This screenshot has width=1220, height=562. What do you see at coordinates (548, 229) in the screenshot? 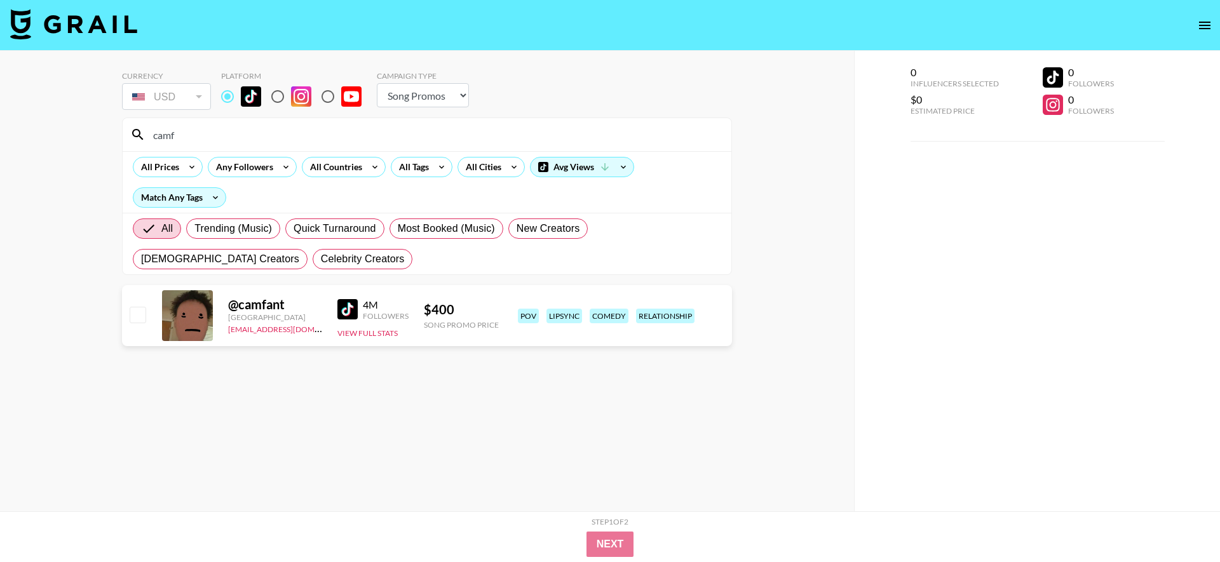
I see `span: New Creators` at bounding box center [548, 229].